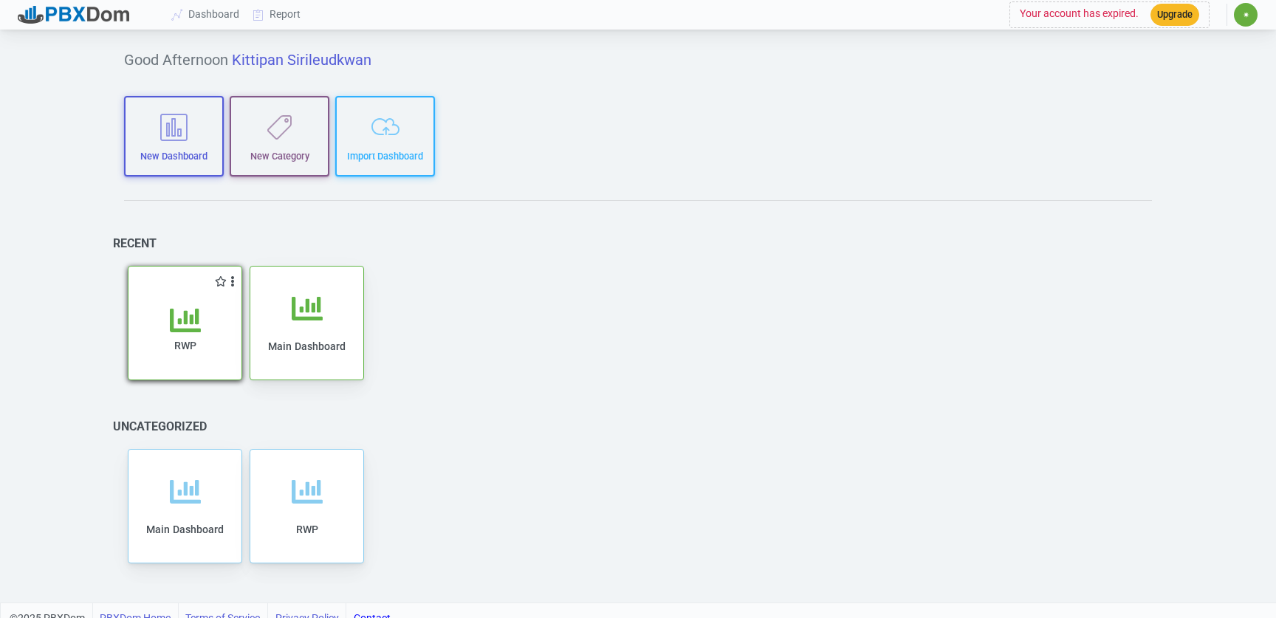 This screenshot has height=618, width=1276. What do you see at coordinates (638, 60) in the screenshot?
I see `h5: Good Afternoon` at bounding box center [638, 60].